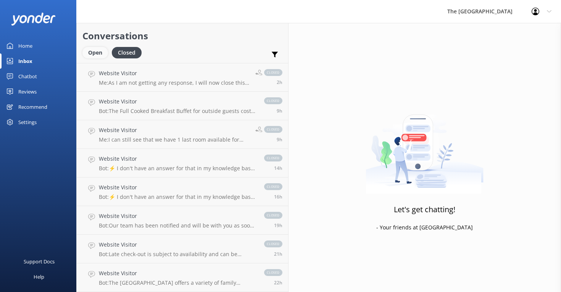  What do you see at coordinates (425, 146) in the screenshot?
I see `img: artwork of a man stealing a conversation from at giant smartphone` at bounding box center [425, 146].